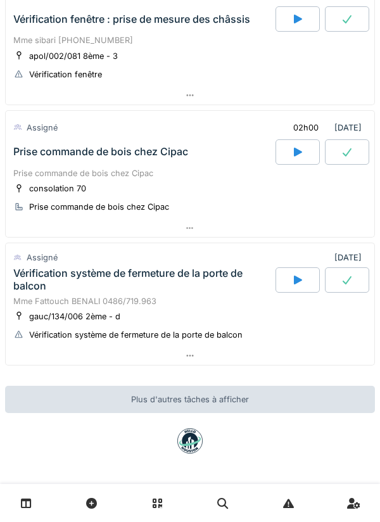  What do you see at coordinates (190, 399) in the screenshot?
I see `div: Plus d'autres tâches à afficher` at bounding box center [190, 399].